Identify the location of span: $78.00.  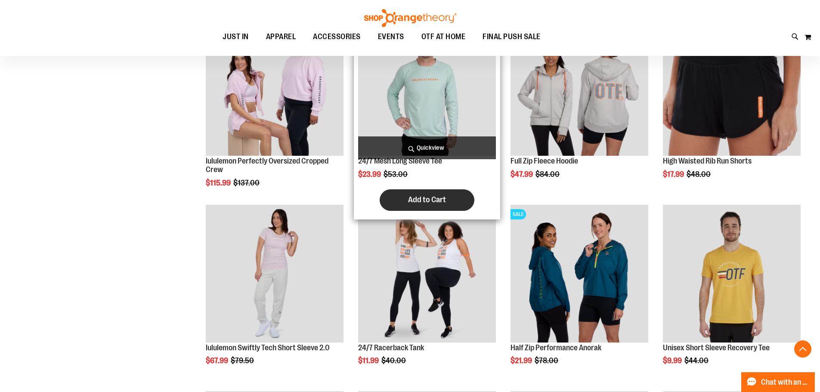
(547, 361).